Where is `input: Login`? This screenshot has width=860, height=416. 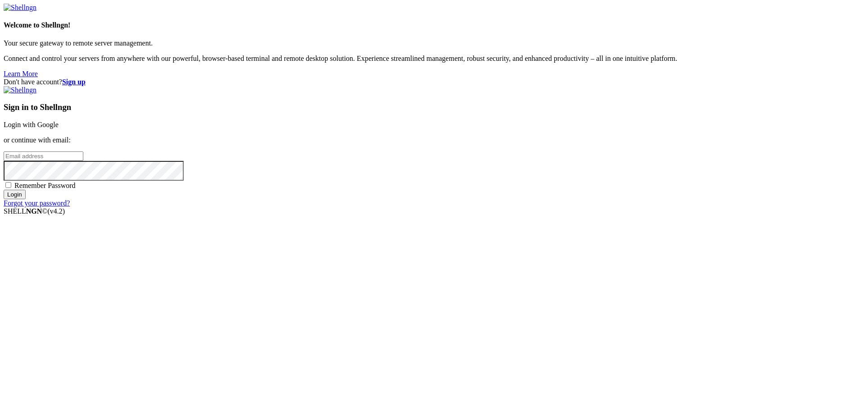 input: Login is located at coordinates (14, 194).